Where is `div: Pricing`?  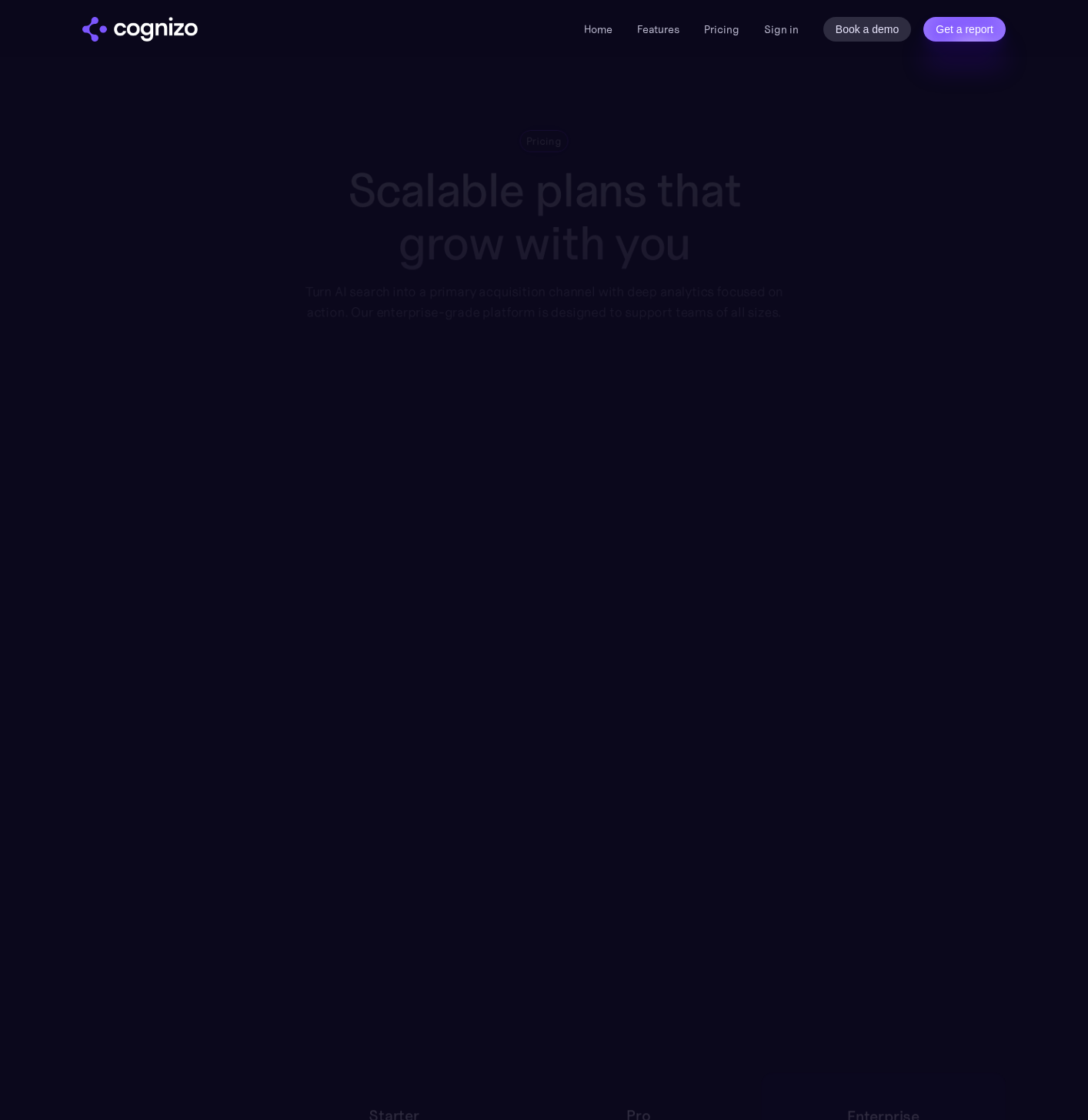 div: Pricing is located at coordinates (544, 141).